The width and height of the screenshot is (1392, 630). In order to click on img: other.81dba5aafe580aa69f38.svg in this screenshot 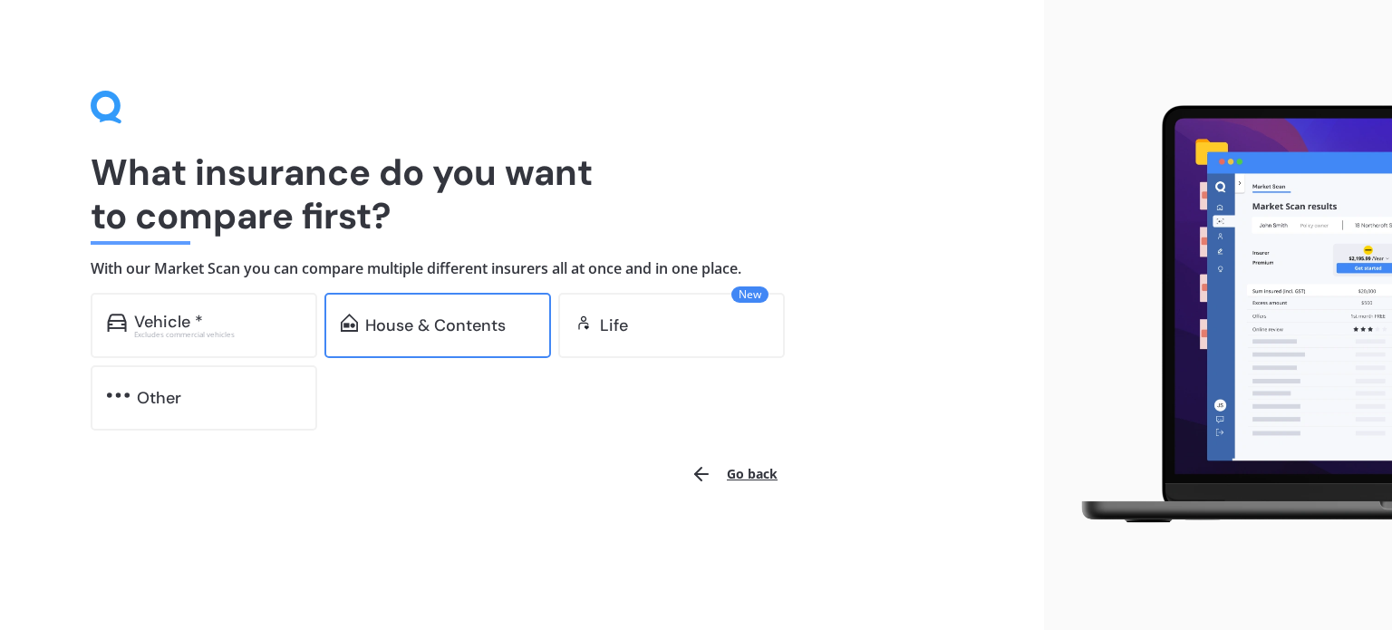, I will do `click(118, 395)`.